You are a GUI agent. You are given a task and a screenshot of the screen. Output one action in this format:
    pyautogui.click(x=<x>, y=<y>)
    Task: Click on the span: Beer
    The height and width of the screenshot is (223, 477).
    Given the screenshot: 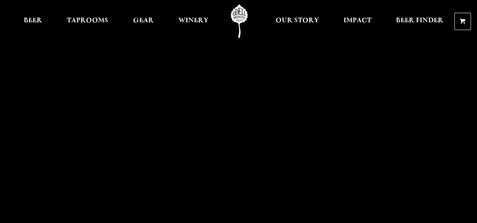 What is the action you would take?
    pyautogui.click(x=33, y=21)
    